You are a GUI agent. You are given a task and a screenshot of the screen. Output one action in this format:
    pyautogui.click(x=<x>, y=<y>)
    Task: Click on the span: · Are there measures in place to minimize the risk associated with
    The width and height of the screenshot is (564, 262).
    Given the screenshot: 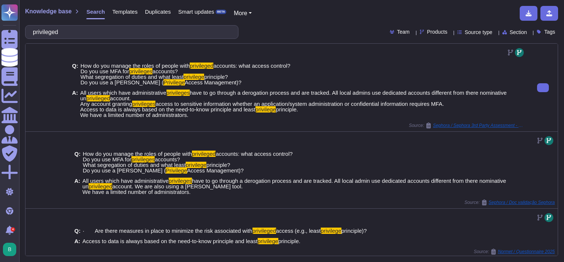 What is the action you would take?
    pyautogui.click(x=167, y=230)
    